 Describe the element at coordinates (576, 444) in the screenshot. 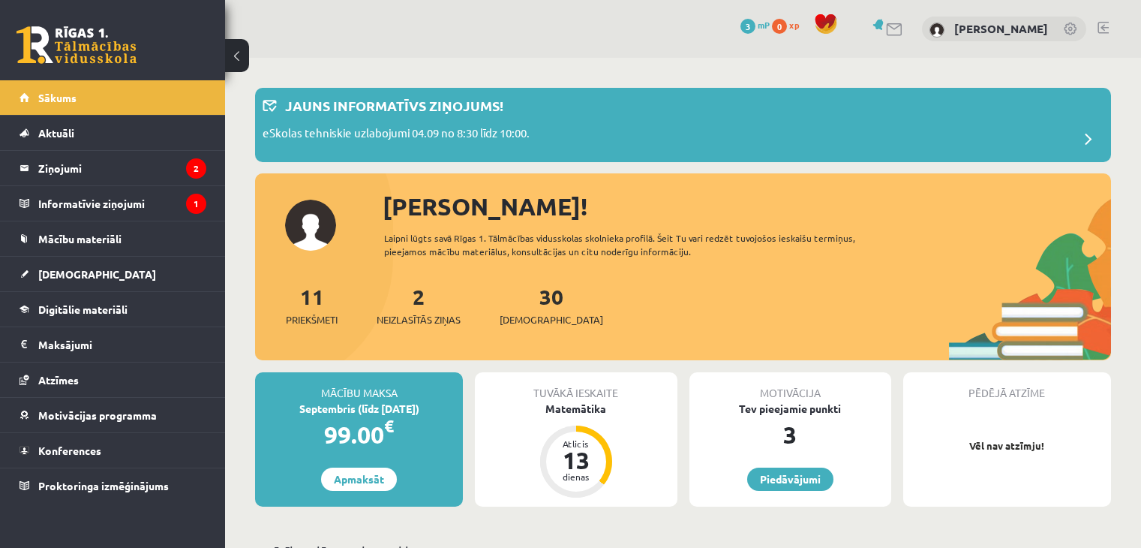

I see `div: Atlicis` at that location.